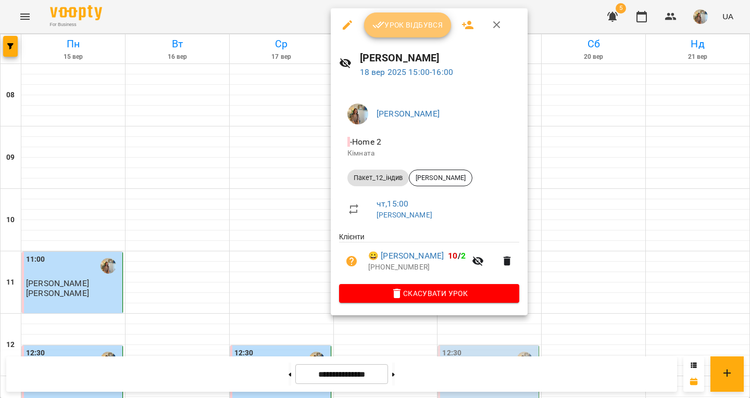 The height and width of the screenshot is (398, 750). What do you see at coordinates (429, 154) in the screenshot?
I see `p: Кімната` at bounding box center [429, 154].